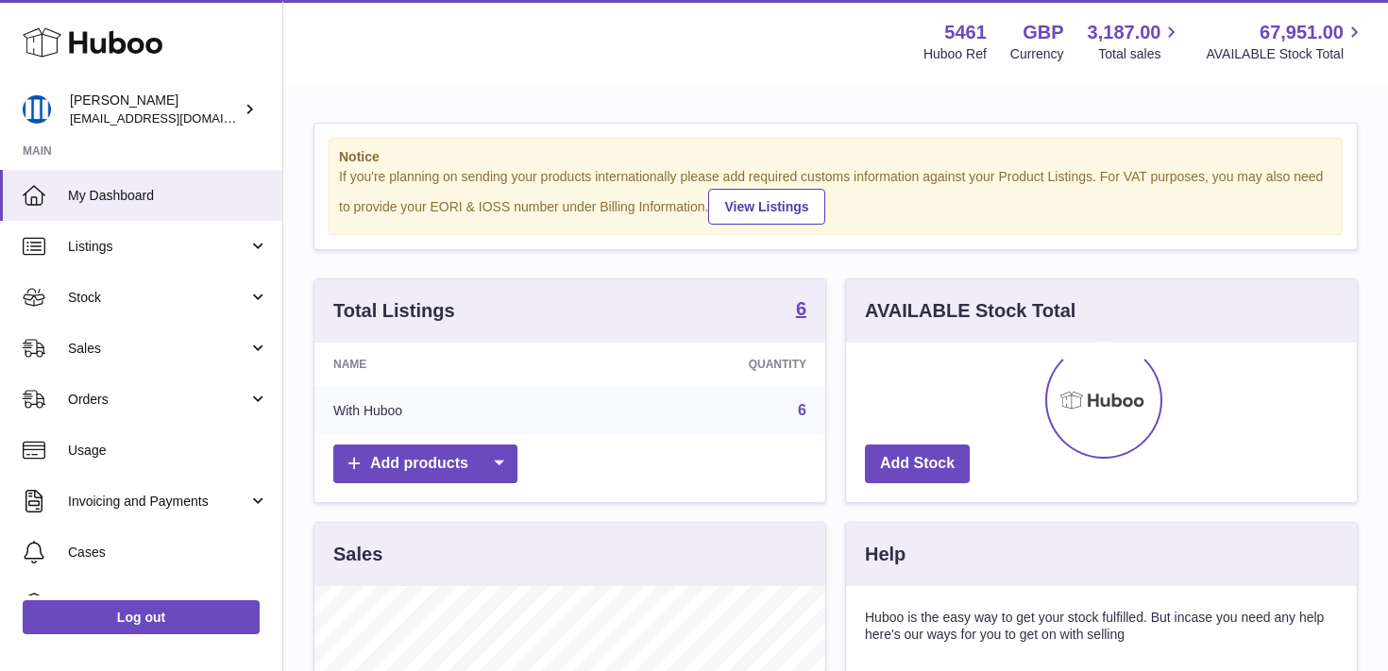 This screenshot has width=1388, height=671. What do you see at coordinates (1285, 42) in the screenshot?
I see `a: 67,951.00 AVAILABLE Stock Total` at bounding box center [1285, 42].